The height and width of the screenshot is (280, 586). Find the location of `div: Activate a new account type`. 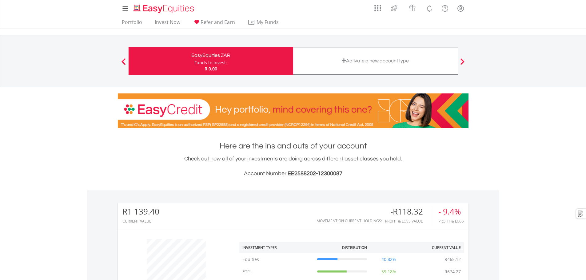

div: Activate a new account type is located at coordinates (375, 61).